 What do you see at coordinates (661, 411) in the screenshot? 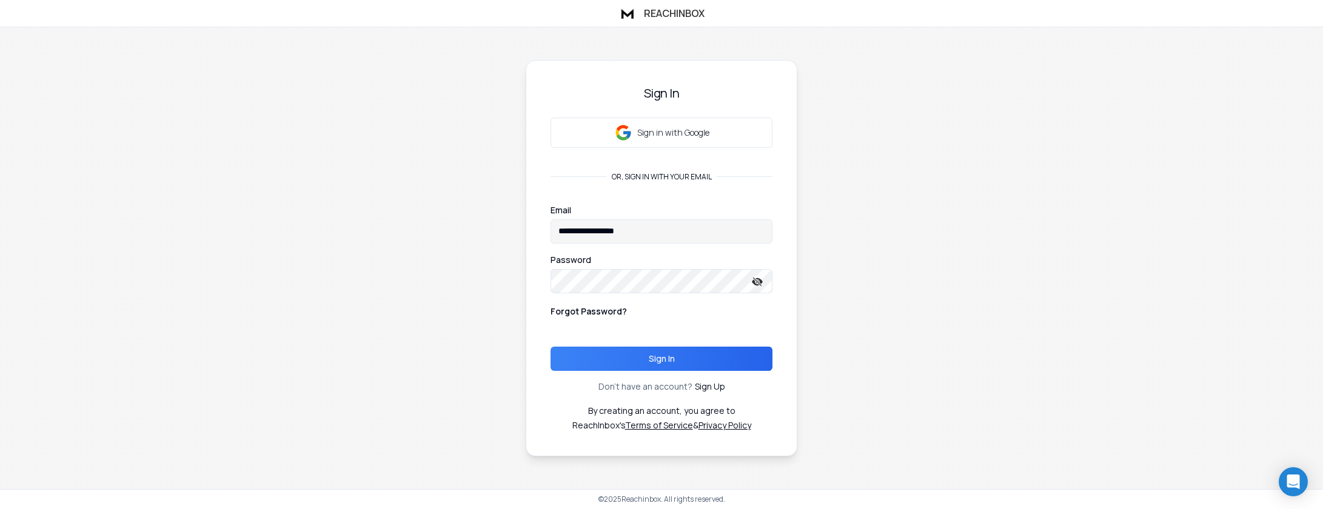
I see `p: By creating an account, you agree to` at bounding box center [661, 411].